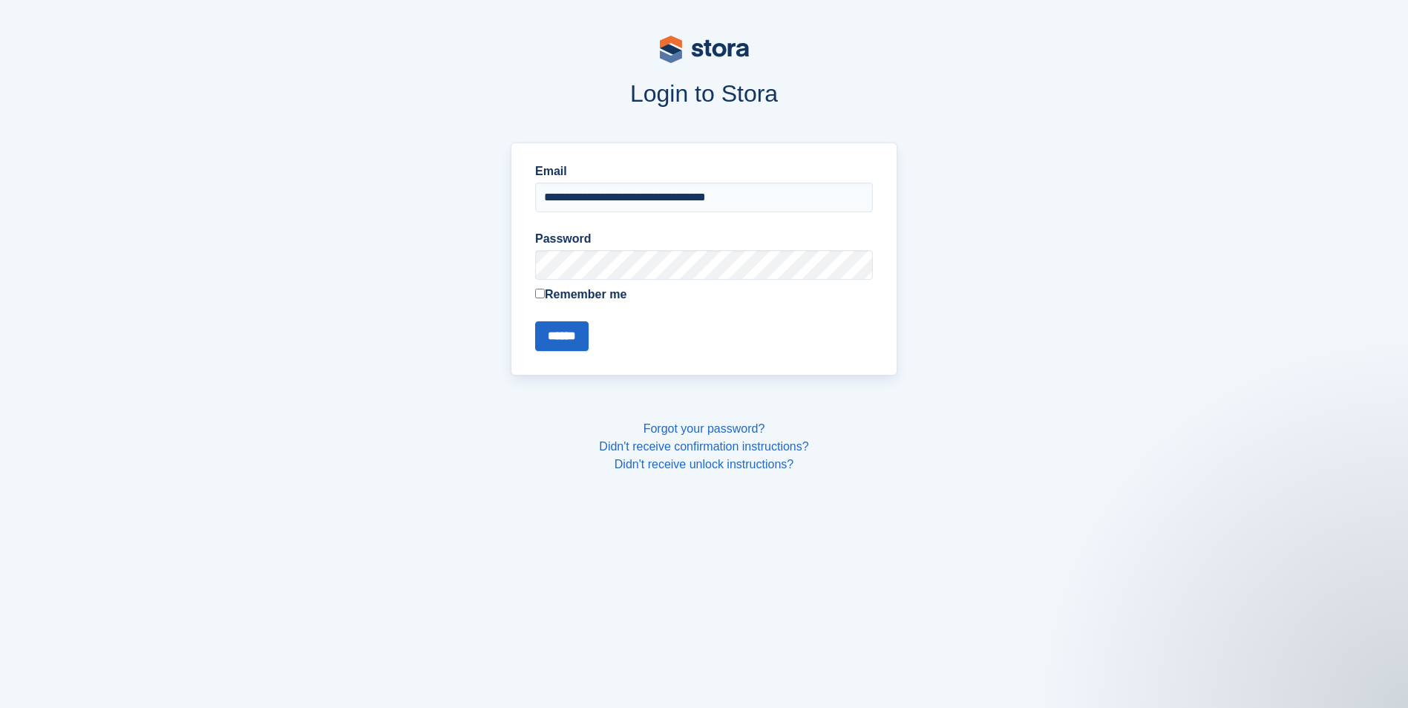  Describe the element at coordinates (703, 295) in the screenshot. I see `label: Remember me` at that location.